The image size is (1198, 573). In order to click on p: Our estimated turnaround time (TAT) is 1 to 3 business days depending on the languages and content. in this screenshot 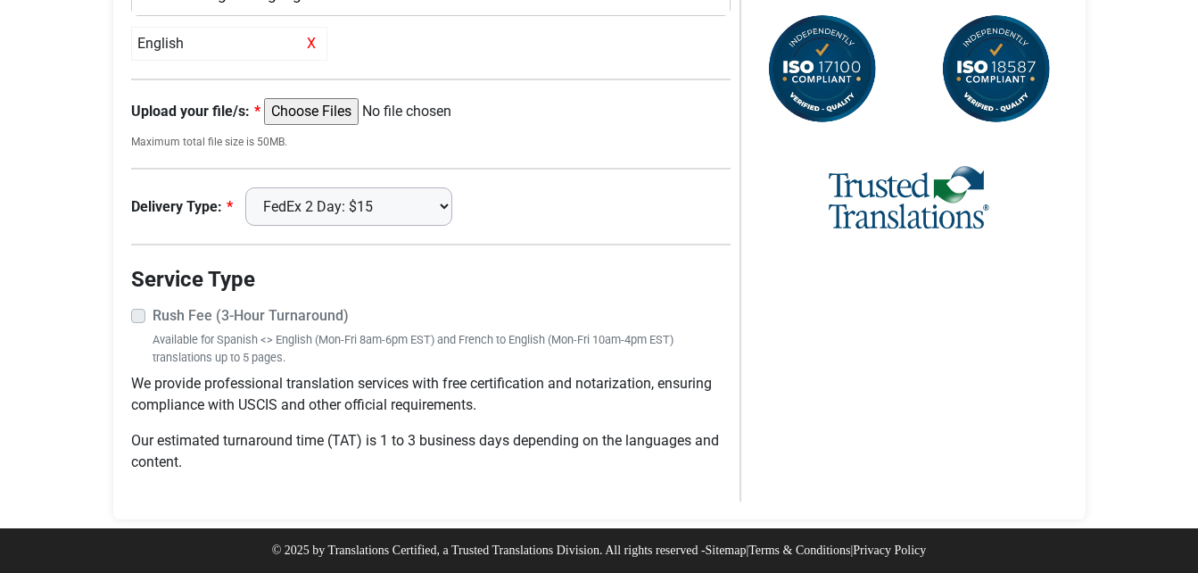, I will do `click(431, 451)`.